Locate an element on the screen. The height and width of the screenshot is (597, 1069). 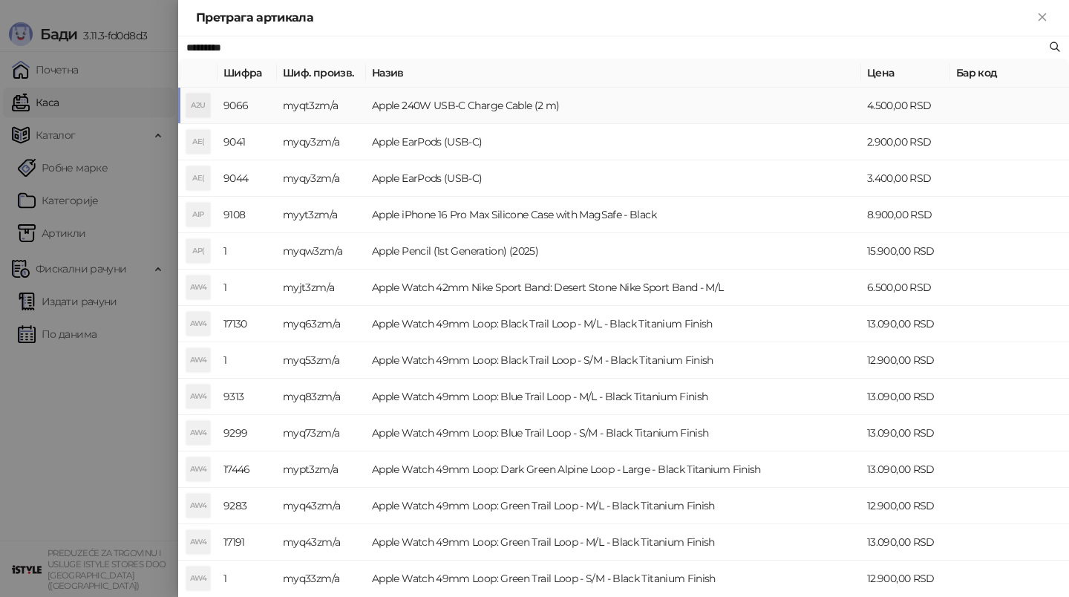
div: AIP is located at coordinates (198, 215).